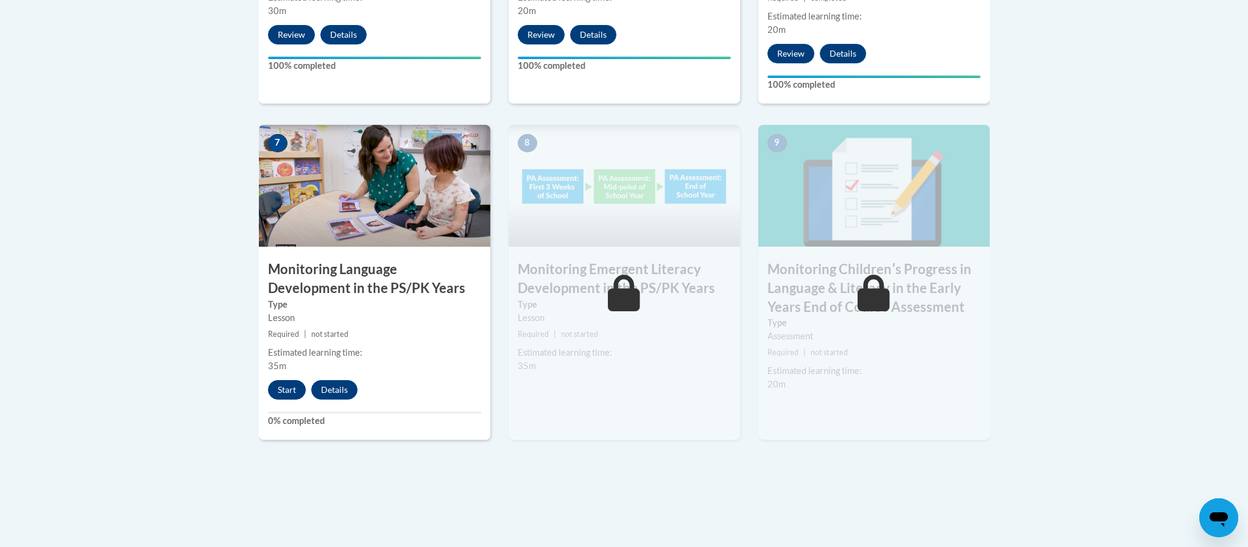 This screenshot has width=1248, height=547. Describe the element at coordinates (278, 143) in the screenshot. I see `span: 7` at that location.